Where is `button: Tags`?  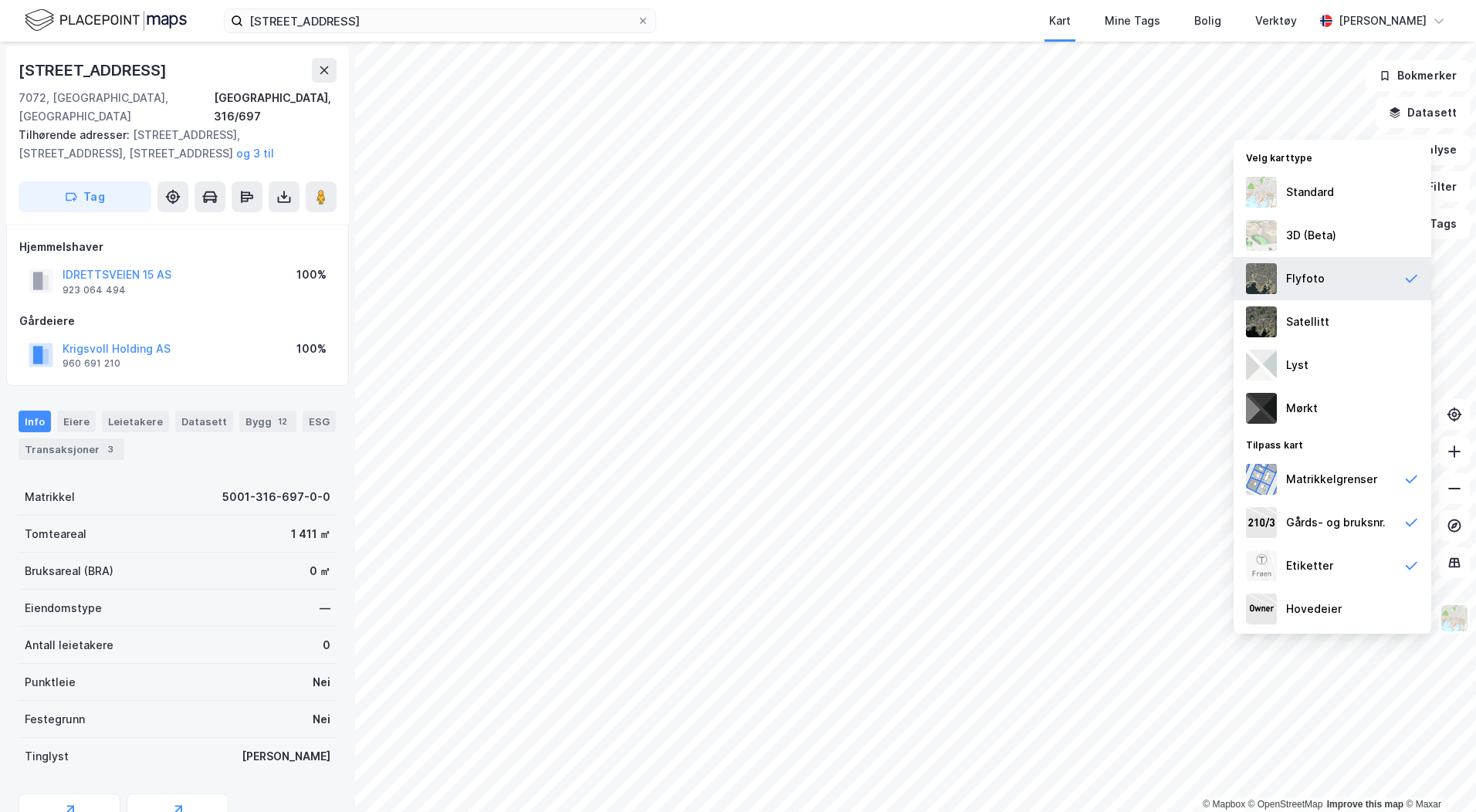
button: Tags is located at coordinates (1433, 224).